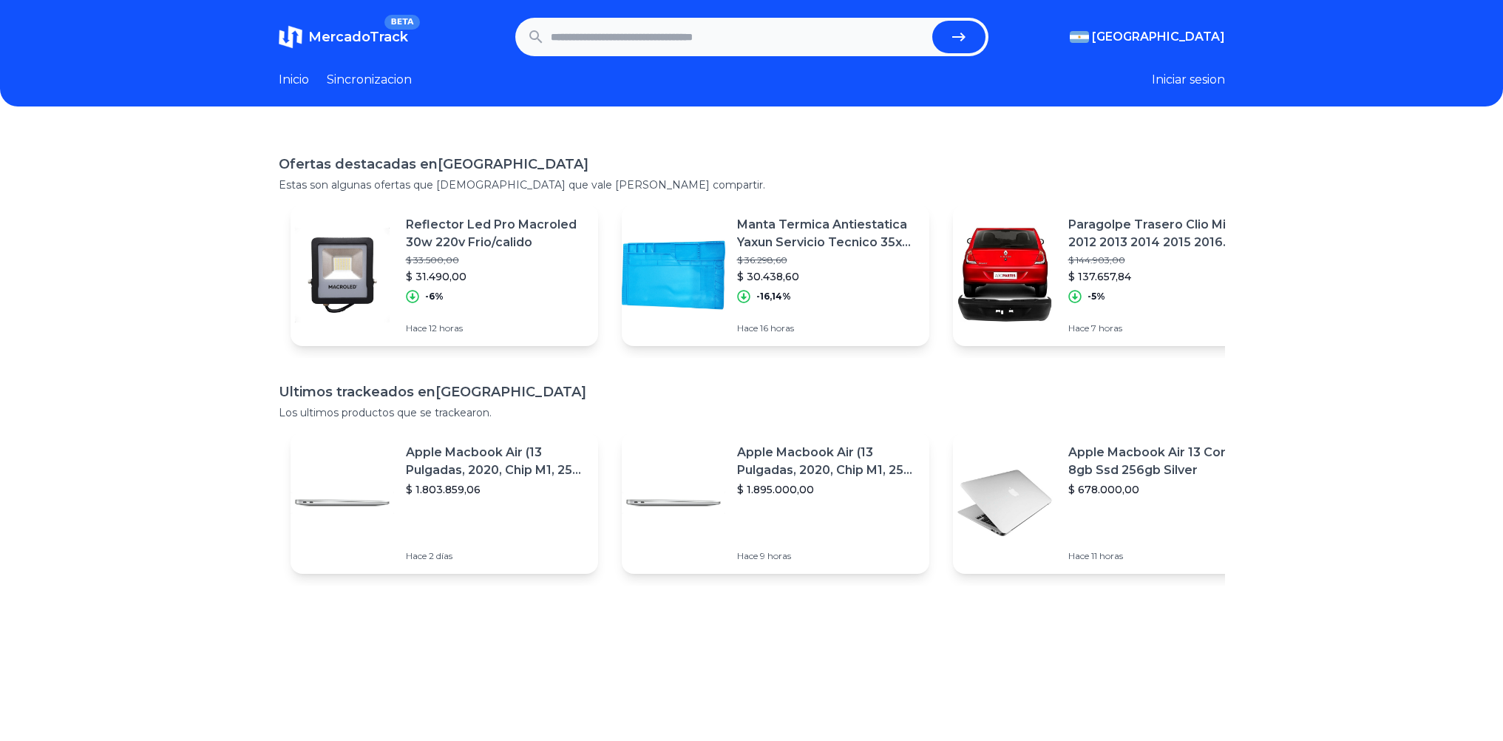 The image size is (1503, 741). What do you see at coordinates (776, 275) in the screenshot?
I see `a: Featured imageManta Termica Antiestatica Yaxun Servicio Tecnico 35x55 Cm$ 36.298,60$ 30.438,60-16...` at bounding box center [776, 275].